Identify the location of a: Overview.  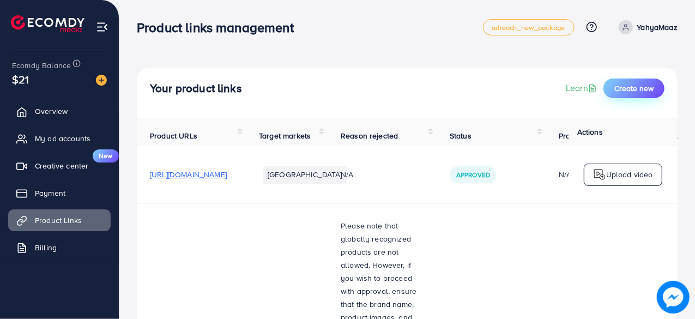
(59, 111).